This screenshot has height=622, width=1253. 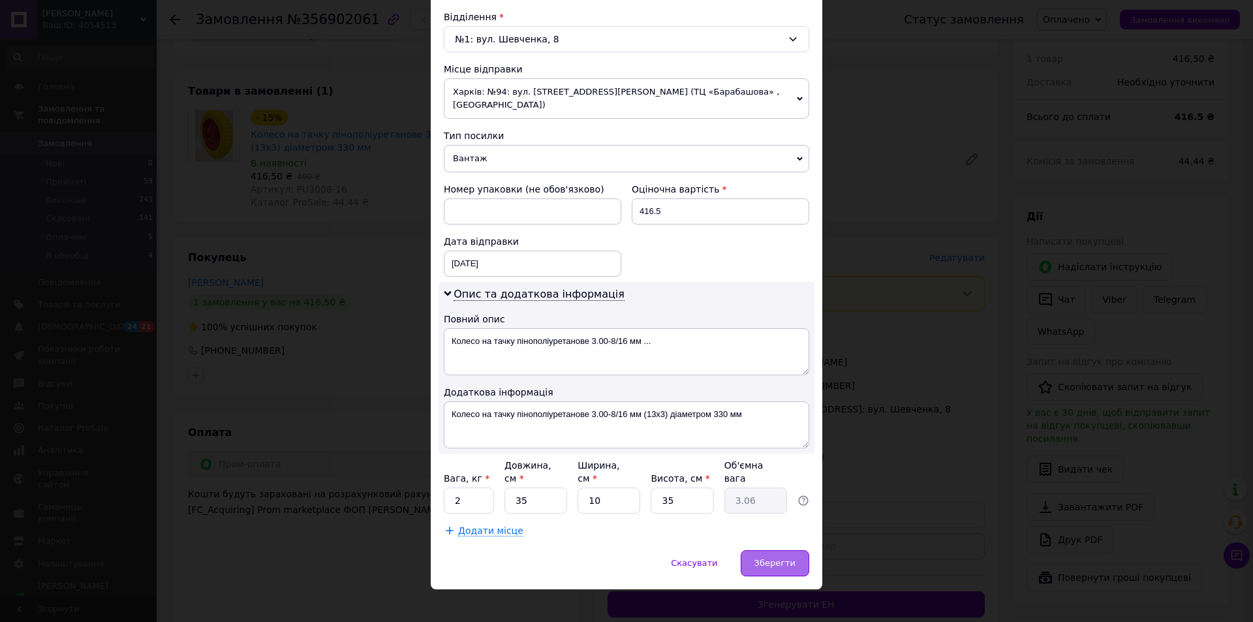 What do you see at coordinates (533, 242) in the screenshot?
I see `div: Дата відправки` at bounding box center [533, 242].